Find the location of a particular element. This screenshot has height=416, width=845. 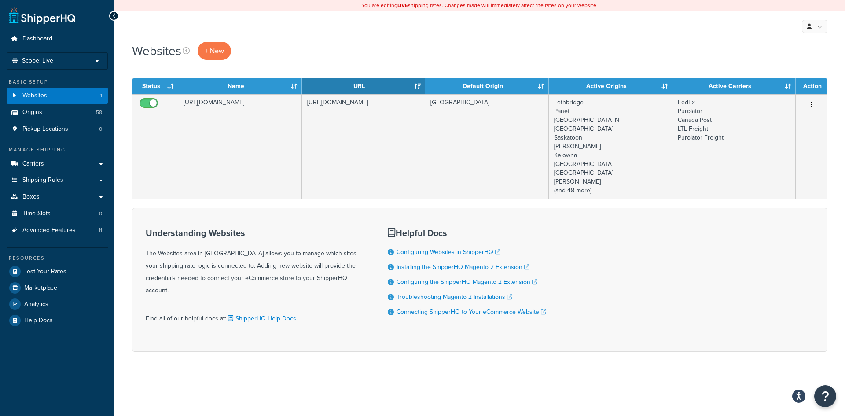

li: Advanced Features is located at coordinates (57, 230).